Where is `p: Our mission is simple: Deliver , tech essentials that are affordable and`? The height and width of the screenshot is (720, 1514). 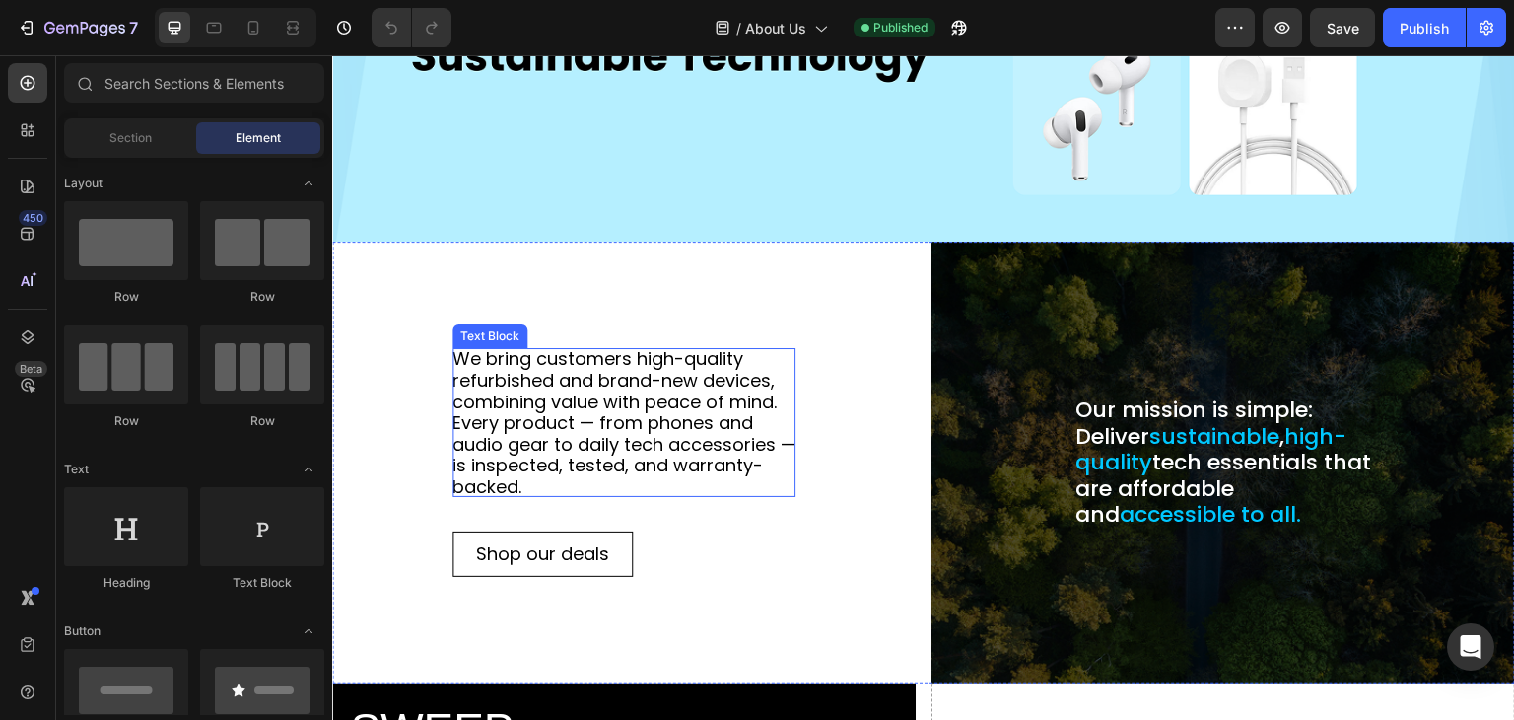 p: Our mission is simple: Deliver , tech essentials that are affordable and is located at coordinates (891, 407).